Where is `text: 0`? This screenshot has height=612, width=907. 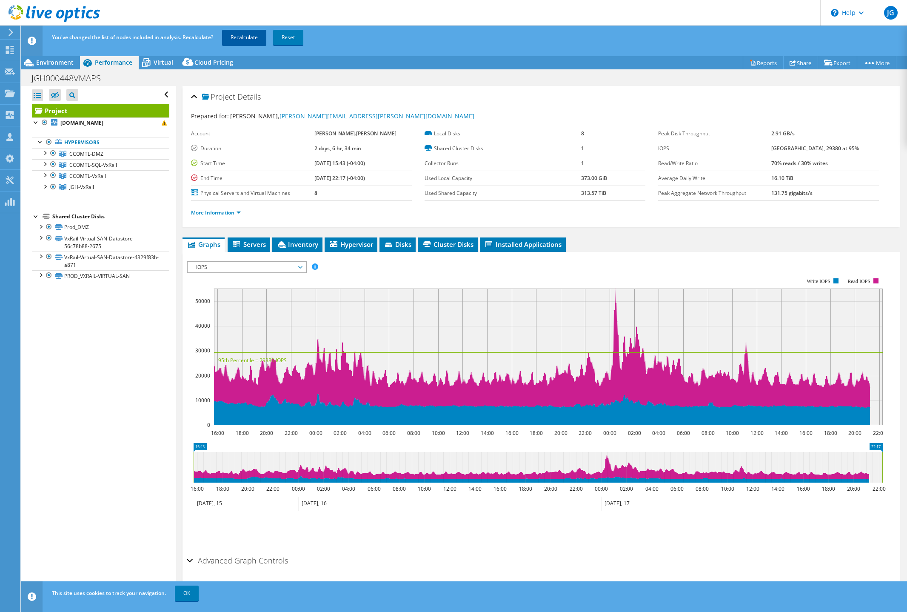 text: 0 is located at coordinates (208, 424).